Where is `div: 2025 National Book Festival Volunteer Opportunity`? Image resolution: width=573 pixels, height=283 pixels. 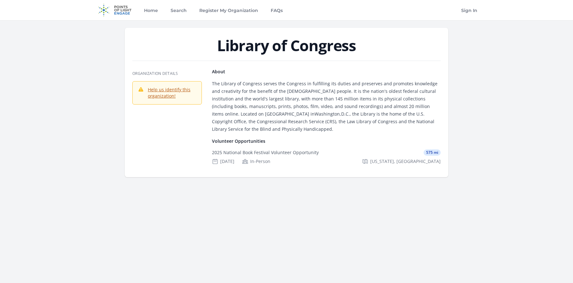
div: 2025 National Book Festival Volunteer Opportunity is located at coordinates (266, 153).